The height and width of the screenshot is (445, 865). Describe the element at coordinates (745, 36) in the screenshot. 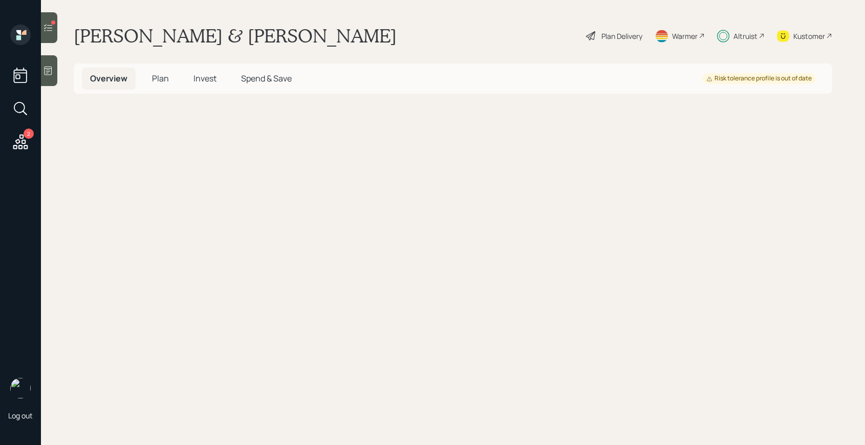

I see `div: Altruist` at that location.